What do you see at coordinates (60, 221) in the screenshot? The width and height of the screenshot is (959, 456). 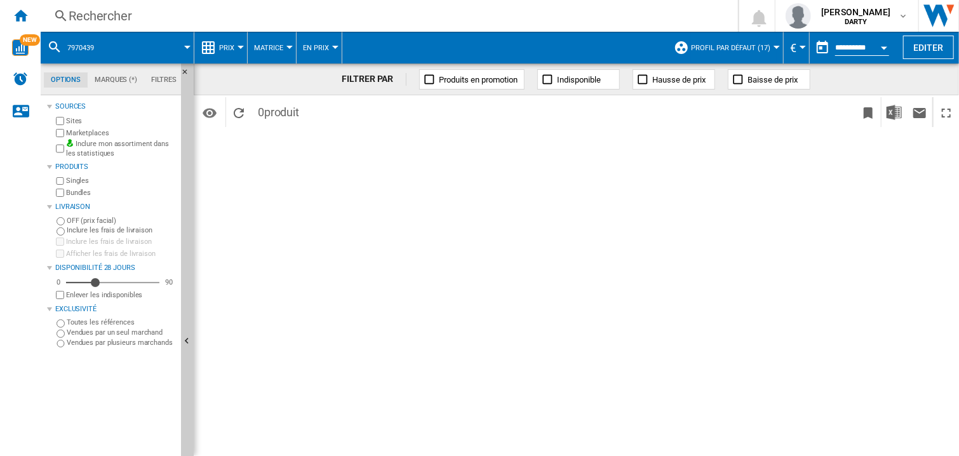 I see `input: OFF (prix facial)` at bounding box center [60, 221].